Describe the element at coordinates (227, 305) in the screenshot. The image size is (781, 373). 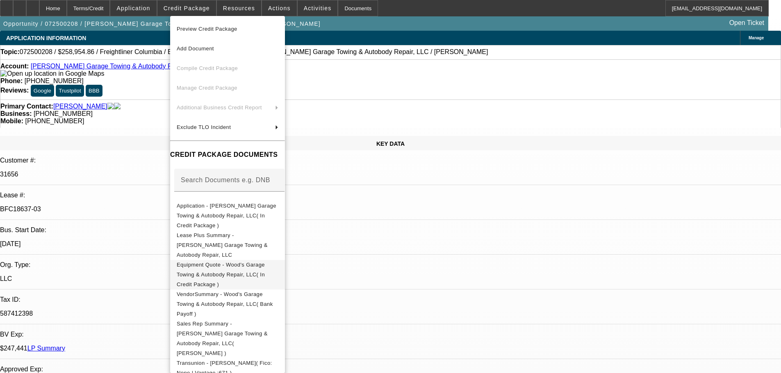
I see `button: VendorSummary - Wood's Garage Towing & Autobody Repair, LLC( Bank Payoff )` at that location.